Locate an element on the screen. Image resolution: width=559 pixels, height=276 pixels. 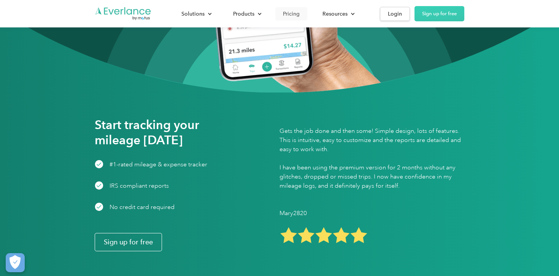
a: Go to homepage is located at coordinates (123, 14).